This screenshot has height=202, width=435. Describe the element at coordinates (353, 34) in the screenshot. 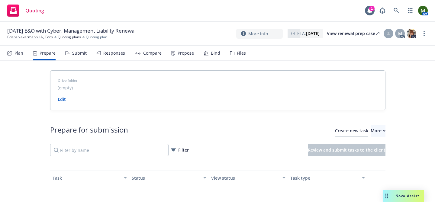

I see `div: View renewal prep case` at that location.